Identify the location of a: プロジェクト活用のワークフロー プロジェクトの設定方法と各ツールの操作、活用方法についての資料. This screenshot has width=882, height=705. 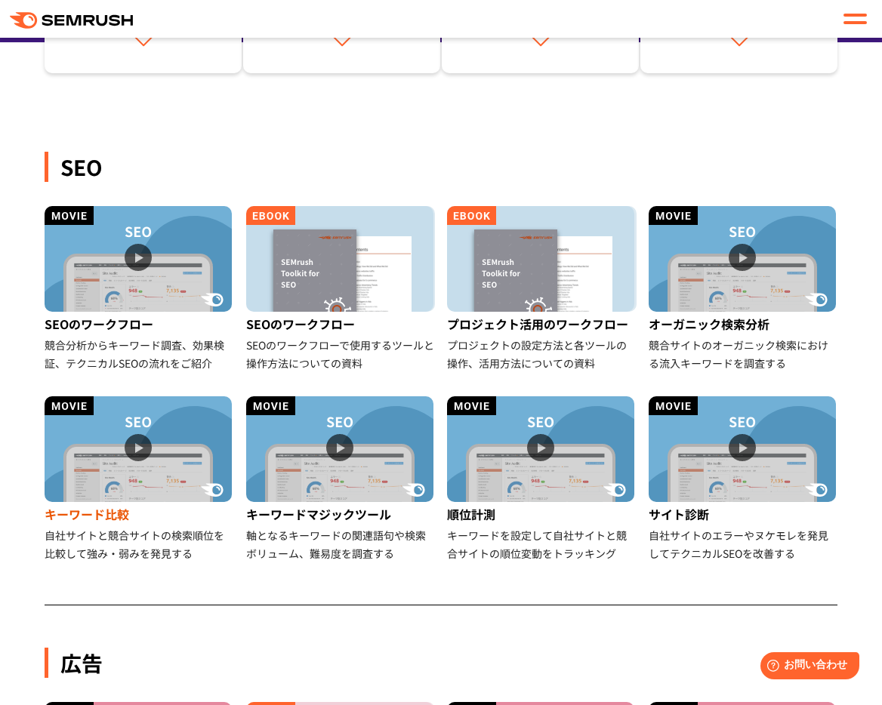
(541, 289).